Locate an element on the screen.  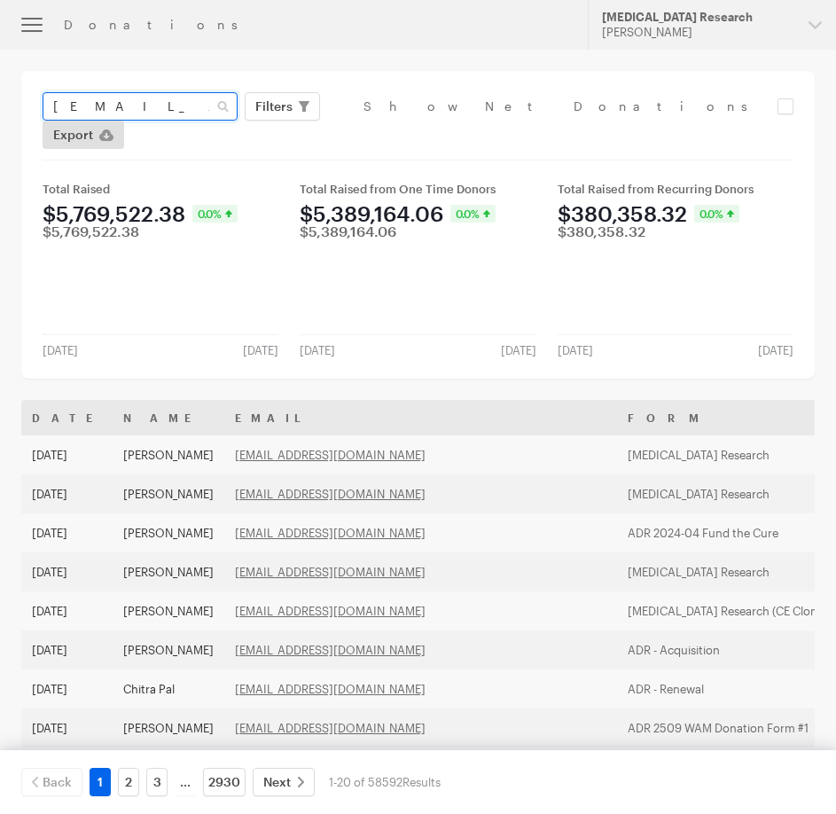
button: Filters is located at coordinates (282, 106).